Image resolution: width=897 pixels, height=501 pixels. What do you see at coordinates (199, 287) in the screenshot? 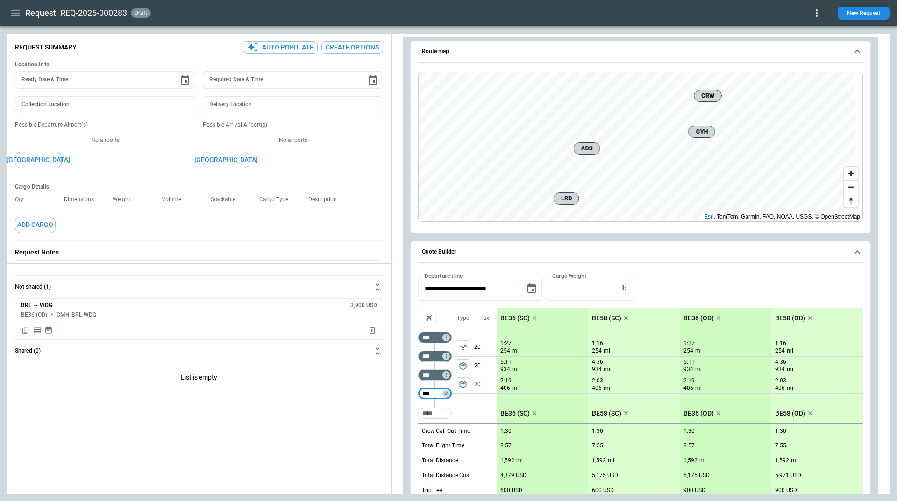
I see `button: Not shared (1)` at bounding box center [199, 287].